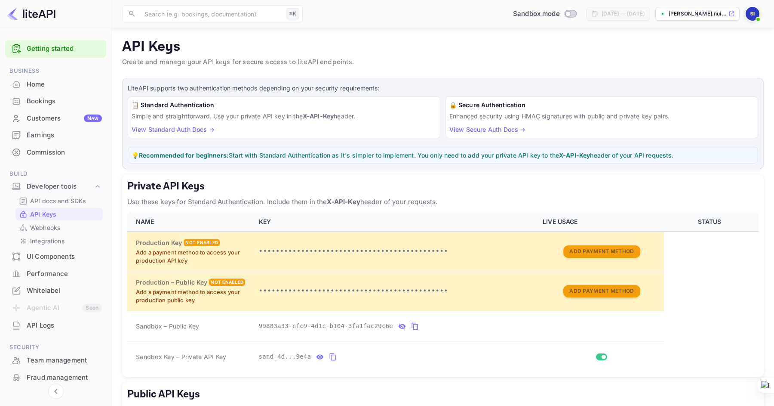  What do you see at coordinates (59, 214) in the screenshot?
I see `a: API Keys` at bounding box center [59, 214].